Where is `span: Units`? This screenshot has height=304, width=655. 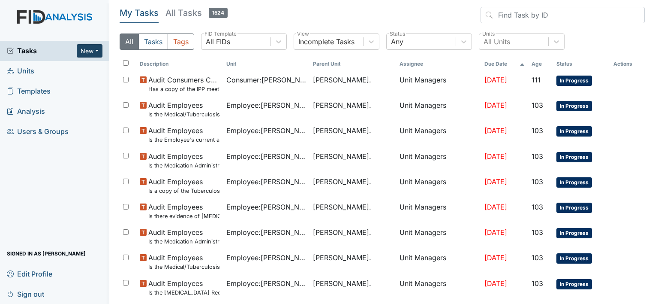
span: Units is located at coordinates (21, 71).